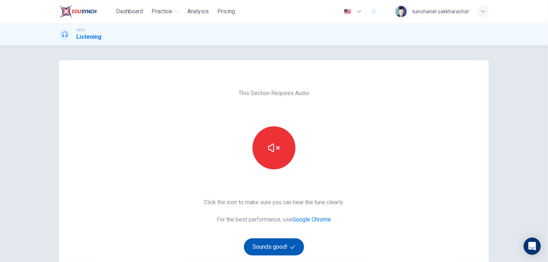 The image size is (548, 262). I want to click on span: For the best performance, use, so click(274, 219).